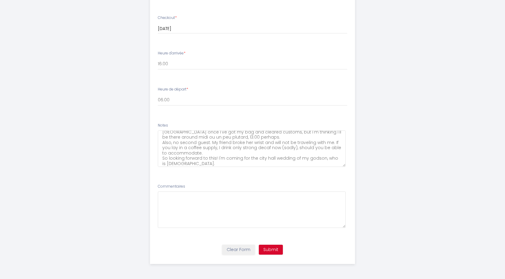 Image resolution: width=505 pixels, height=279 pixels. I want to click on label: Heure de départ, so click(173, 89).